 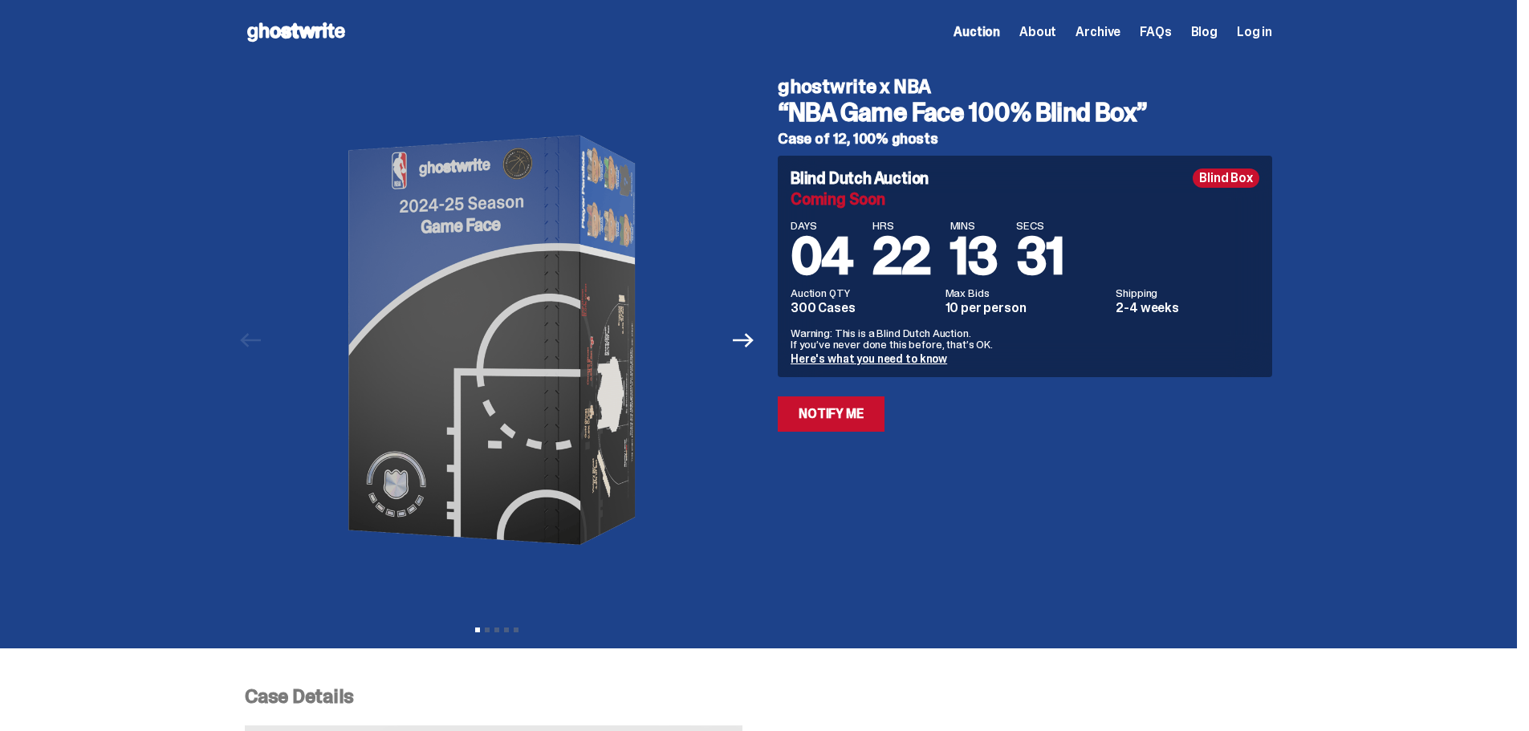 I want to click on dt: Shipping, so click(x=1187, y=293).